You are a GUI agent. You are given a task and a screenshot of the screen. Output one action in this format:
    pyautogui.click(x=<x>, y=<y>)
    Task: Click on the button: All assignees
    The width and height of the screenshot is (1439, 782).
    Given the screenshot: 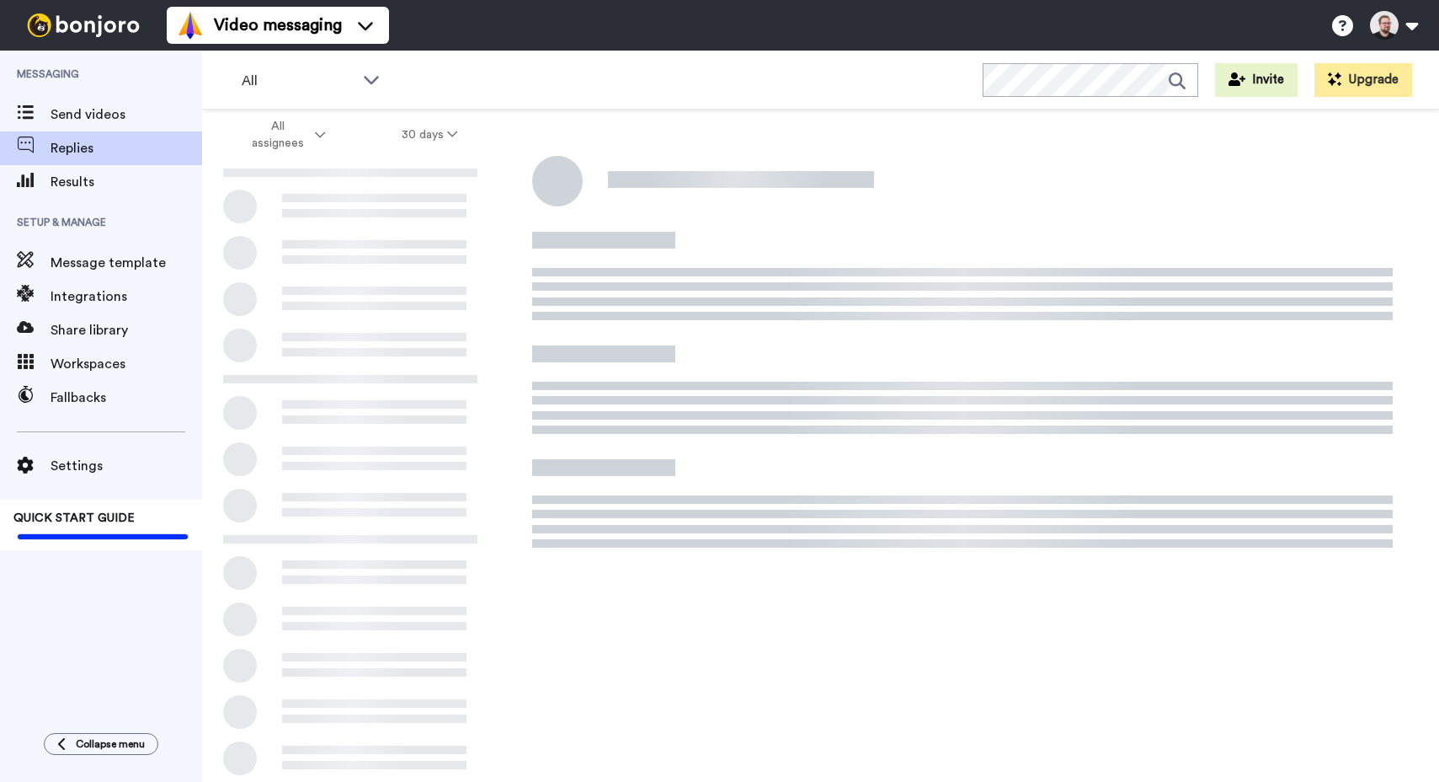 What is the action you would take?
    pyautogui.click(x=285, y=135)
    